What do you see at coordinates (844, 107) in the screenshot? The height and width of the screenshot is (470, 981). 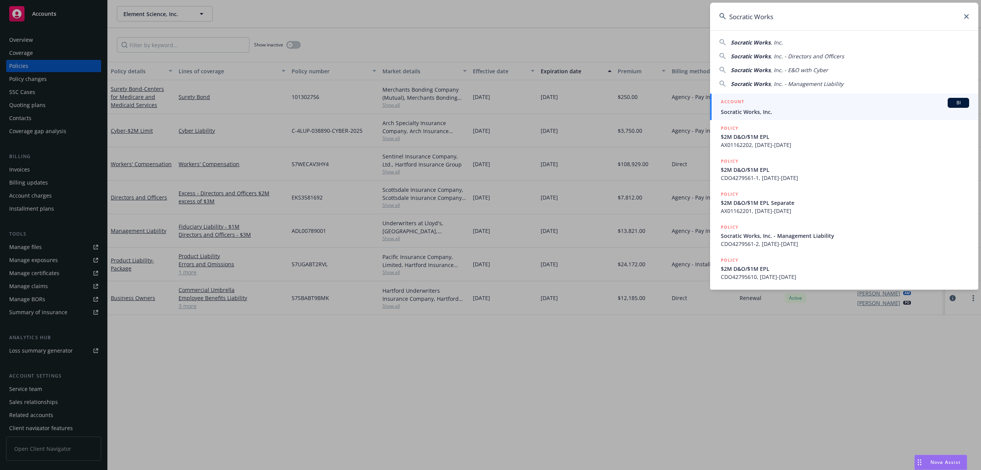 I see `a: ACCOUNTBISocratic Works, Inc.` at bounding box center [844, 107].